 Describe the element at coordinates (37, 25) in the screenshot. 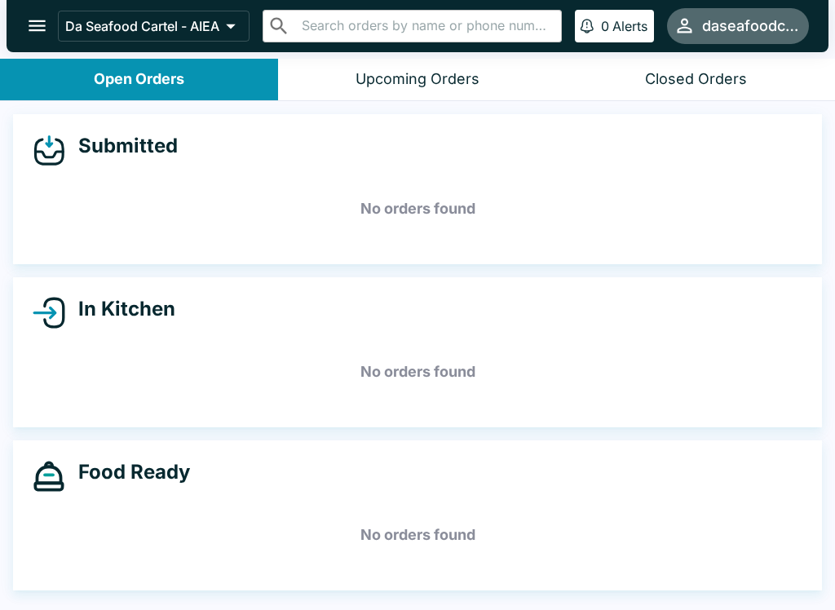

I see `button: open drawer` at that location.